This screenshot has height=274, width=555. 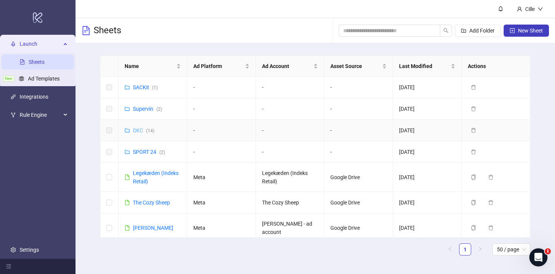 I want to click on a: DKC(14), so click(x=144, y=130).